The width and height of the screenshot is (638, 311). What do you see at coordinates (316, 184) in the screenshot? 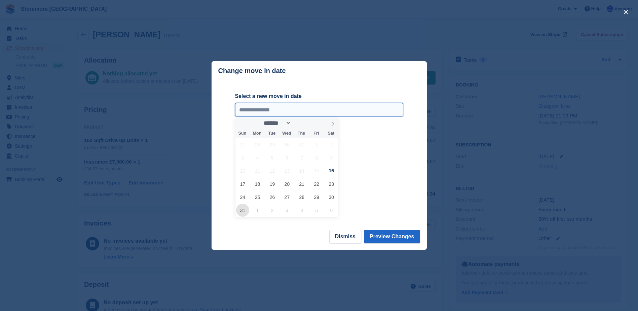
I see `span: August 22, 2025` at bounding box center [316, 184].